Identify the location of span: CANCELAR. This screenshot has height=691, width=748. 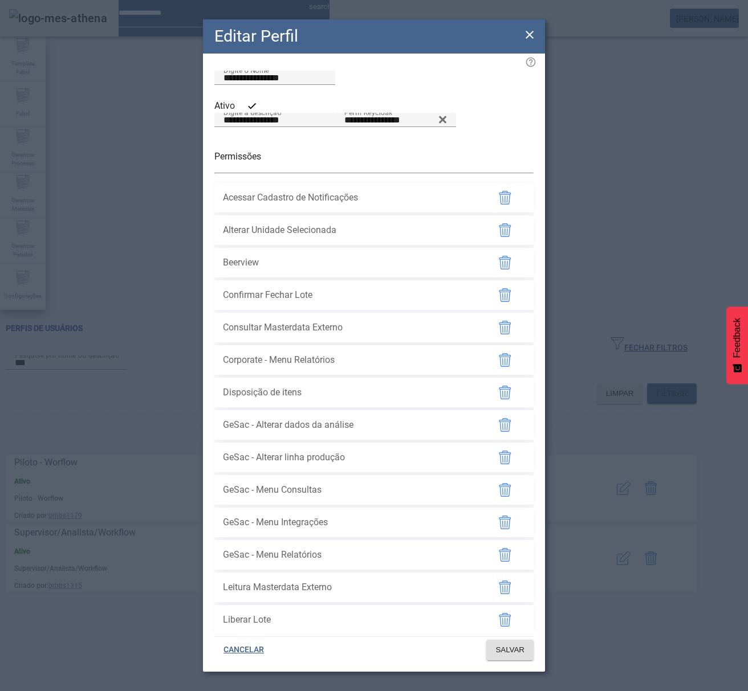
(243, 650).